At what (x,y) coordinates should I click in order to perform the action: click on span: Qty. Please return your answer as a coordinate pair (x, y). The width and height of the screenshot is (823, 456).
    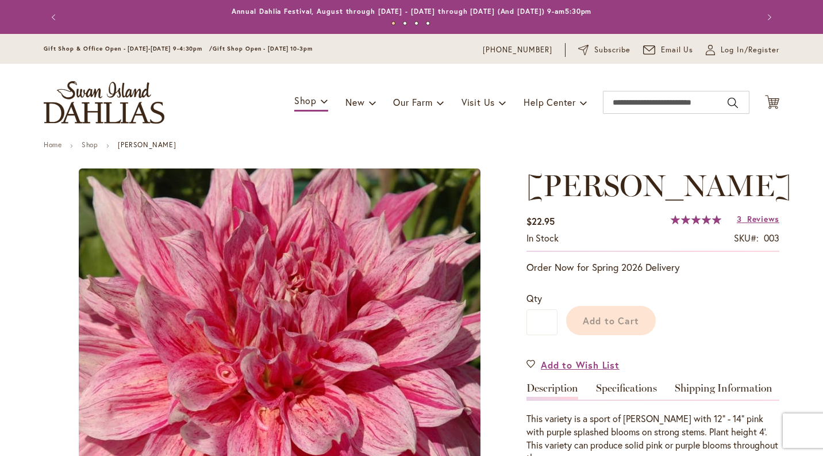
    Looking at the image, I should click on (534, 298).